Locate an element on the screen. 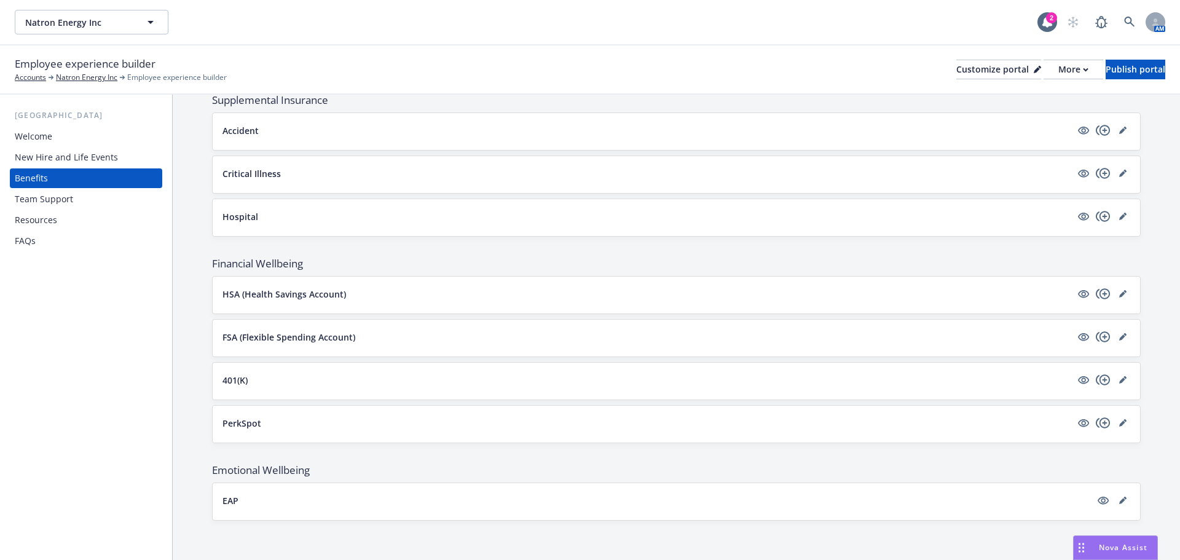 This screenshot has height=560, width=1180. button: Critical Illness is located at coordinates (647, 173).